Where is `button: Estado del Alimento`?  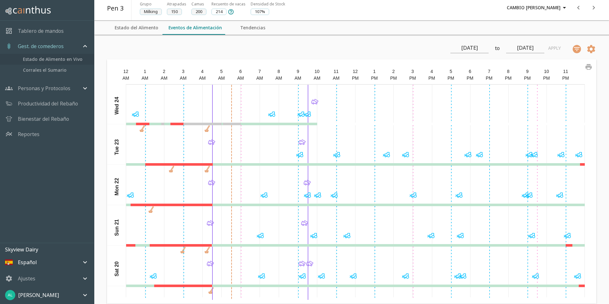
button: Estado del Alimento is located at coordinates (136, 28).